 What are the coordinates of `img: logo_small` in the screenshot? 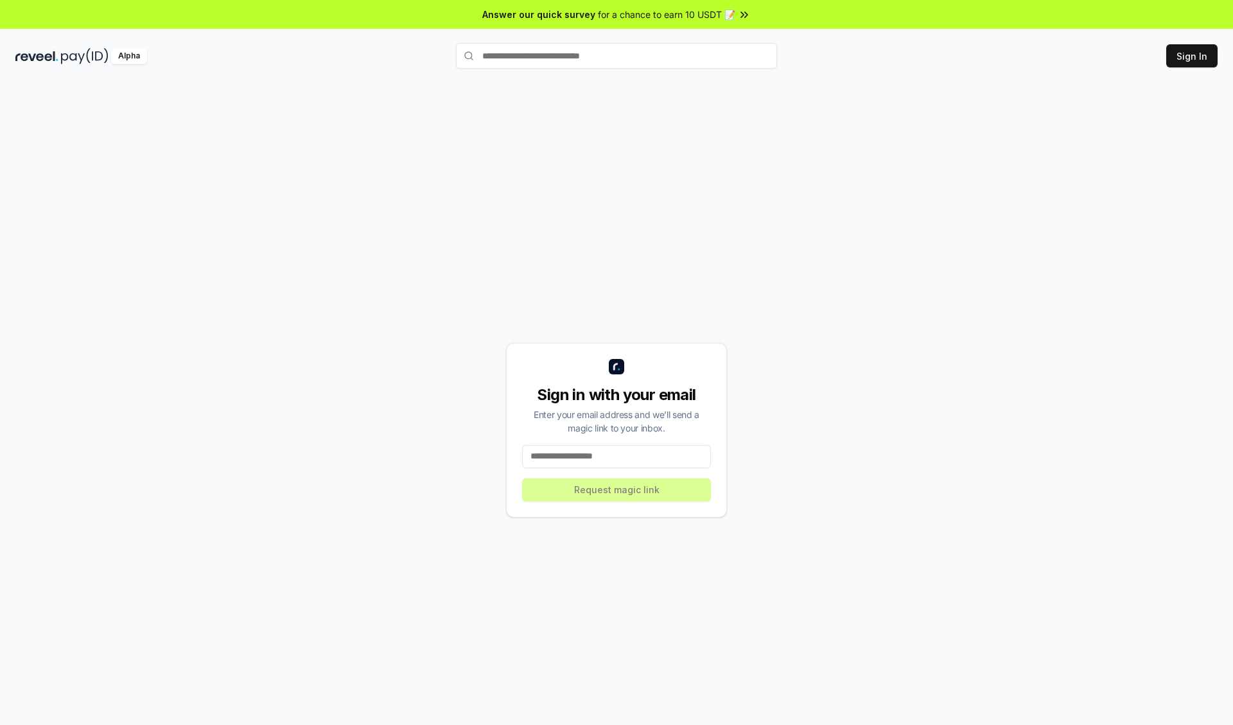 It's located at (617, 367).